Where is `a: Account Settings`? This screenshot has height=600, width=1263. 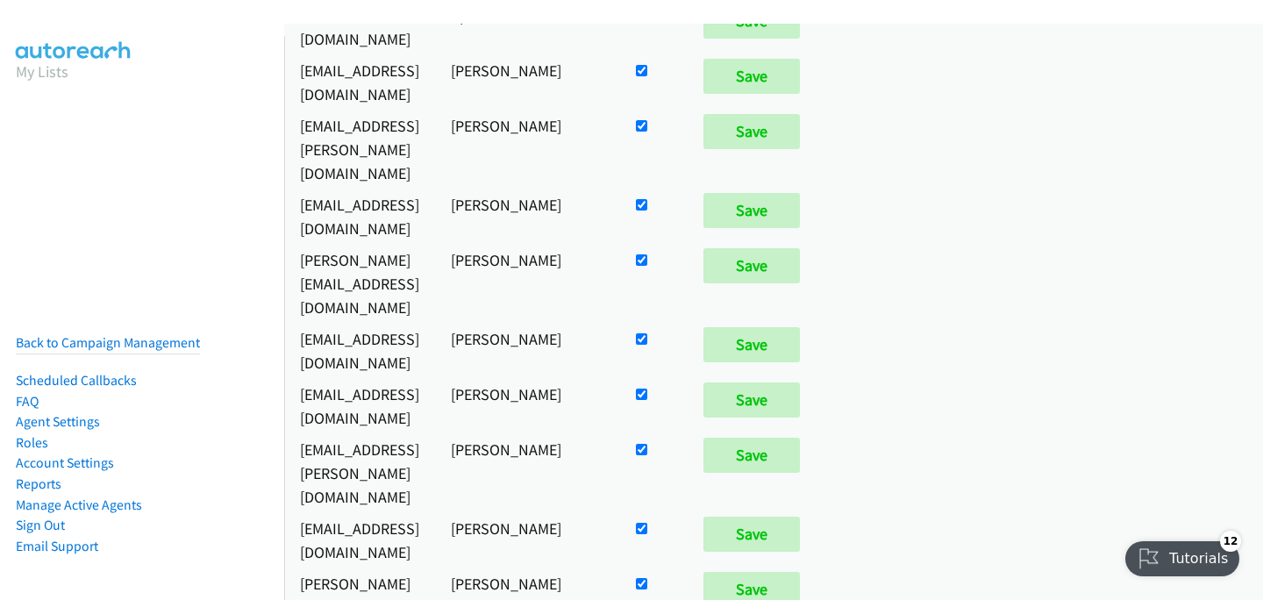 a: Account Settings is located at coordinates (65, 462).